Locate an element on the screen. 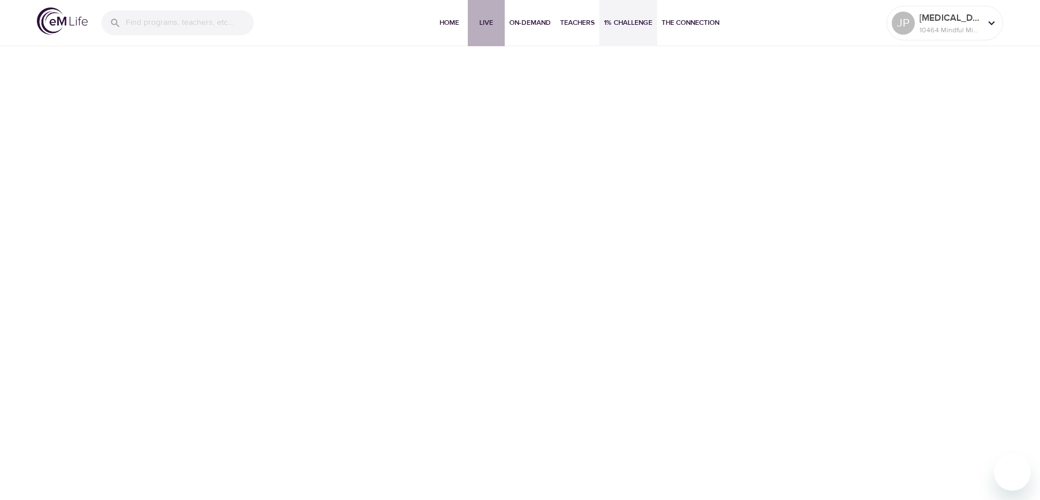 This screenshot has width=1040, height=500. span: On-Demand is located at coordinates (530, 22).